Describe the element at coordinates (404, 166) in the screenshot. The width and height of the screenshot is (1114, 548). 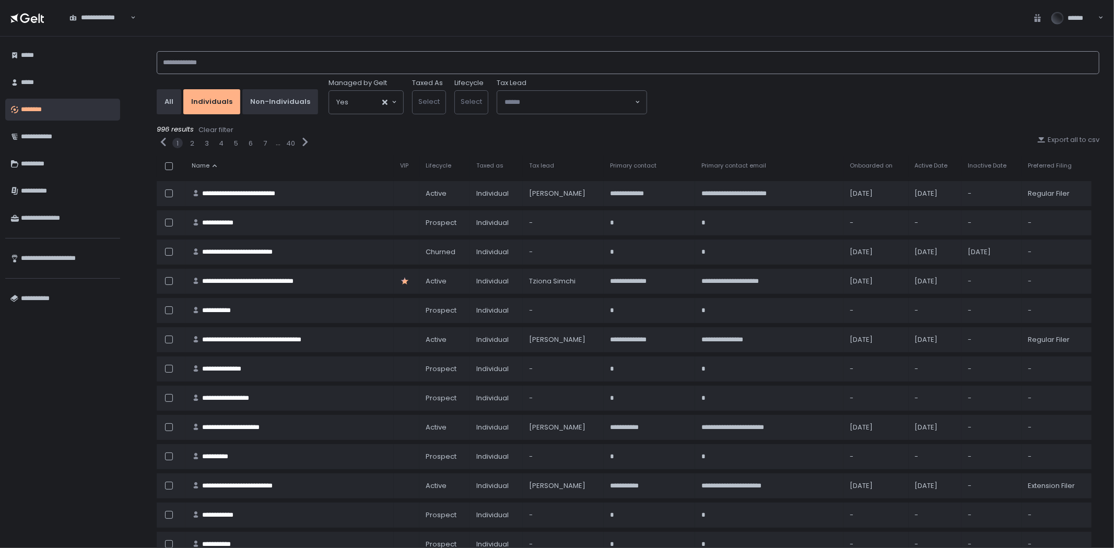
I see `span: VIP` at that location.